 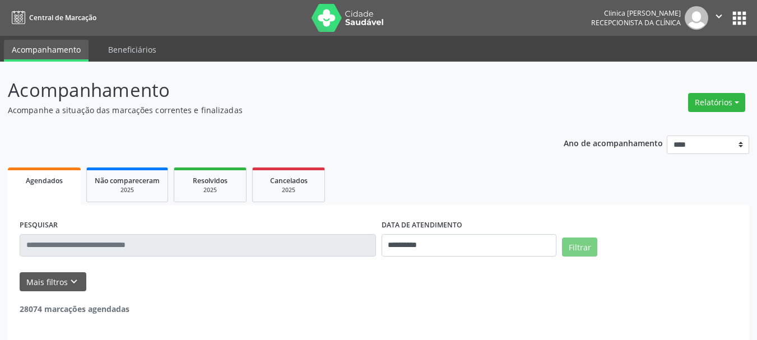 I want to click on button: Filtrar, so click(x=579, y=247).